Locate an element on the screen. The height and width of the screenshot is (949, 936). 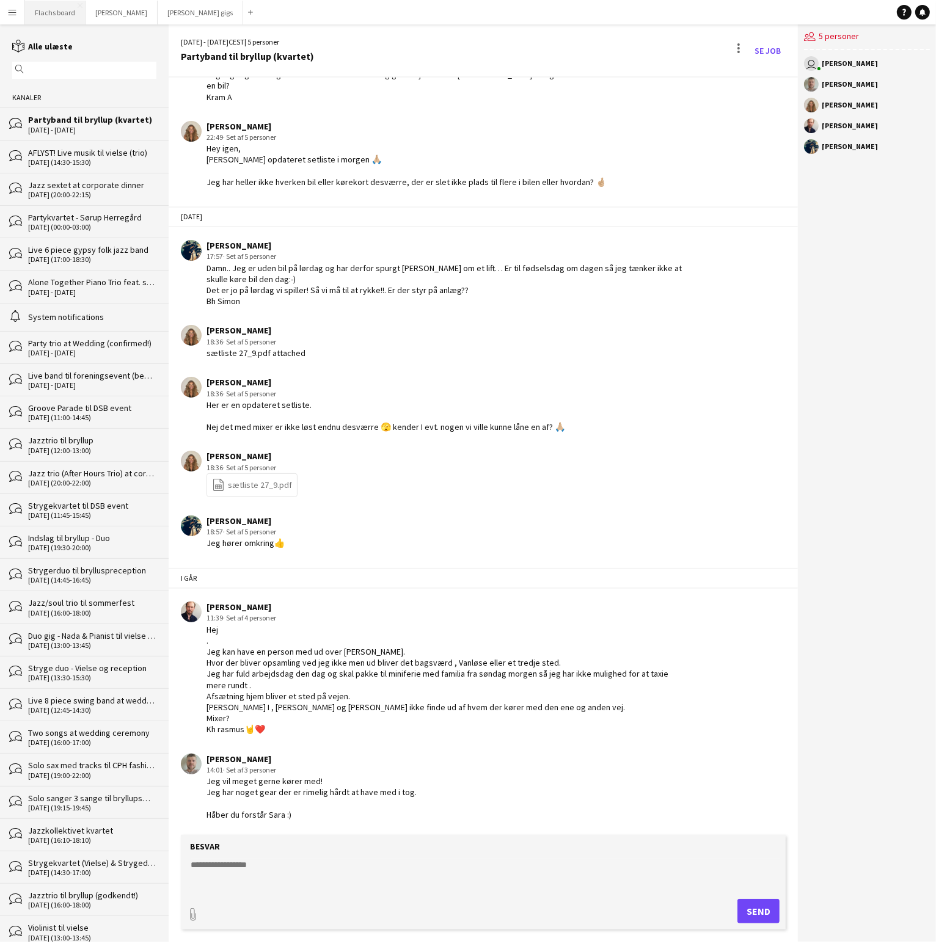
div: Live band til foreningsevent (bekræftet) is located at coordinates (92, 376).